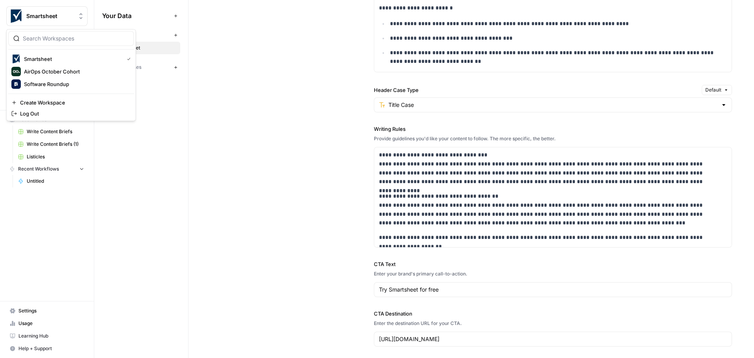 This screenshot has width=754, height=358. I want to click on input: Gear up and get in the game with Sunday Soccer!, so click(553, 289).